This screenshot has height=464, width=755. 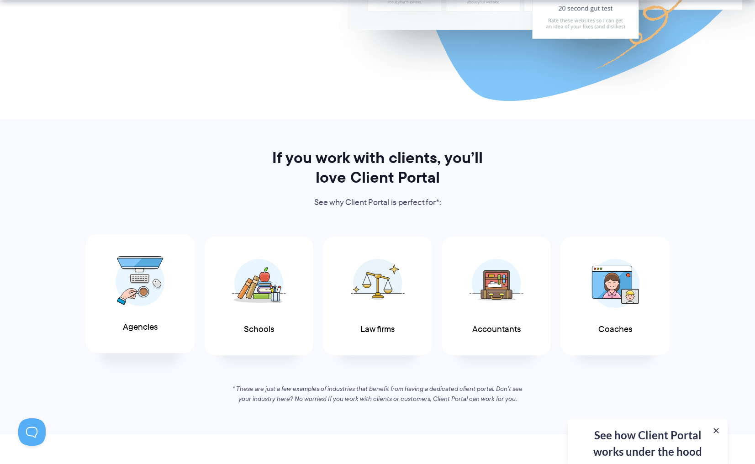 I want to click on span: Coaches, so click(x=615, y=329).